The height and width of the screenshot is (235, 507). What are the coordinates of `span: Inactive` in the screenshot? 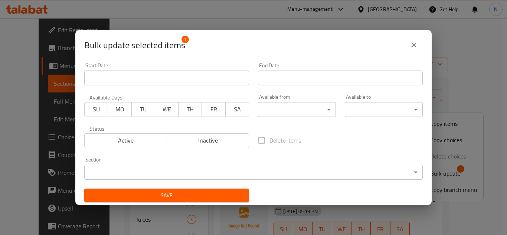 It's located at (208, 140).